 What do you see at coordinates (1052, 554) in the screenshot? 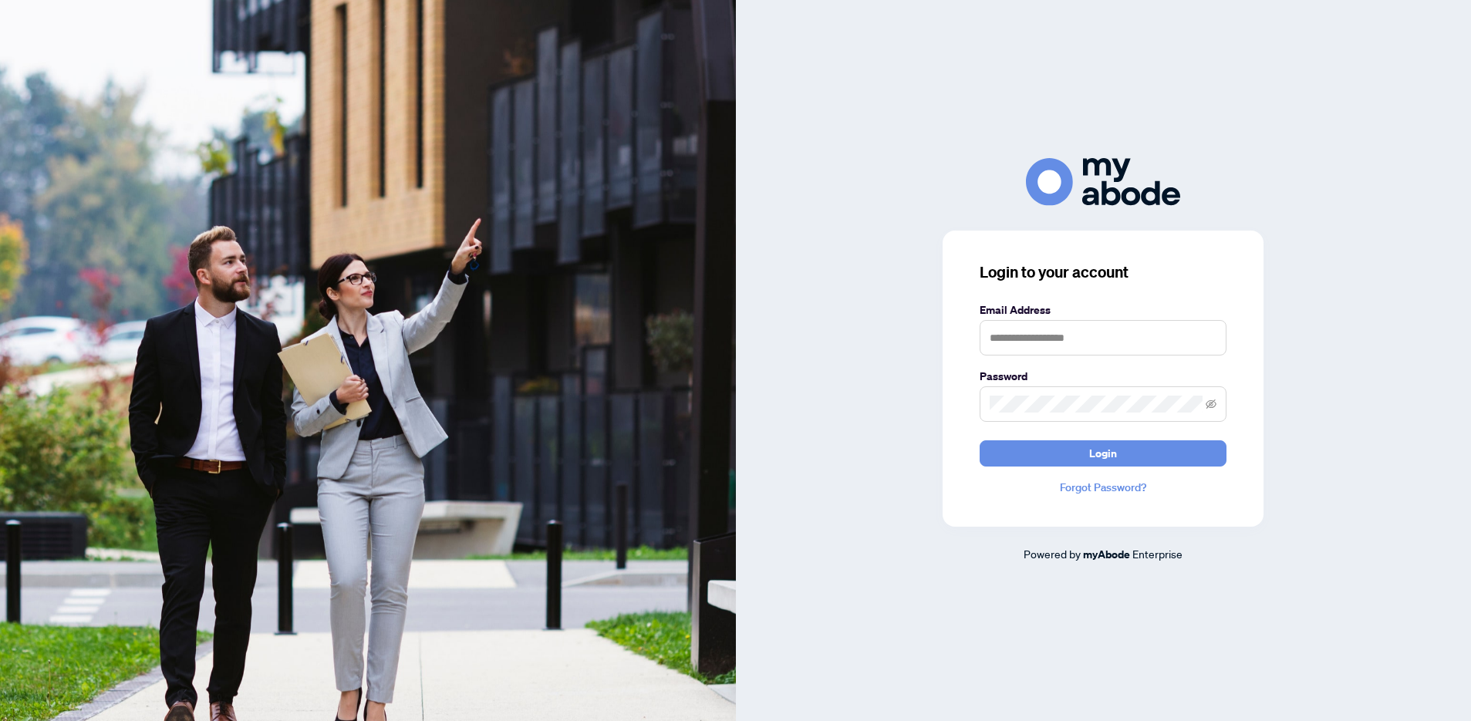
I see `span: Powered by` at bounding box center [1052, 554].